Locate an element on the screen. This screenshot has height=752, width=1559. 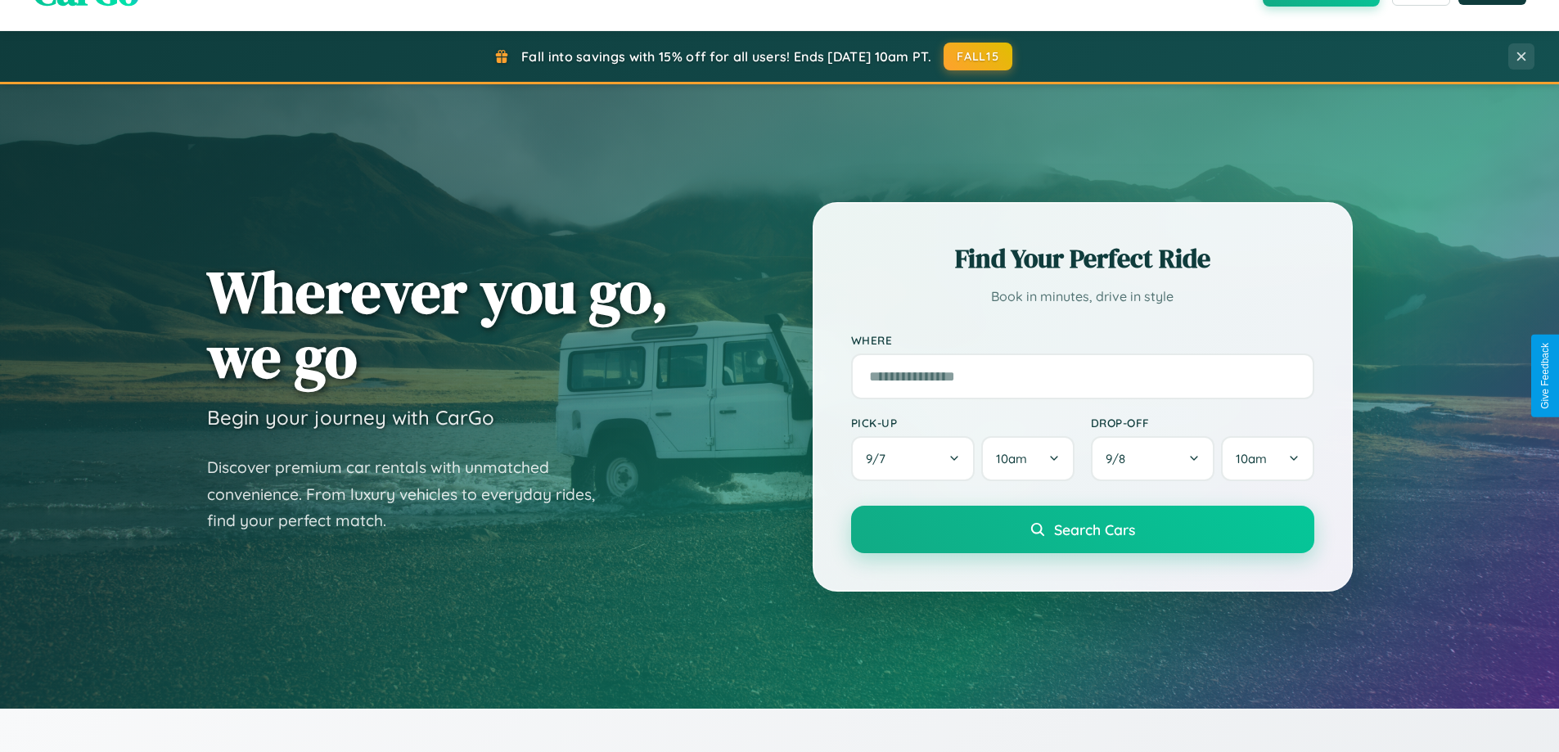
button: FALL15 is located at coordinates (978, 56).